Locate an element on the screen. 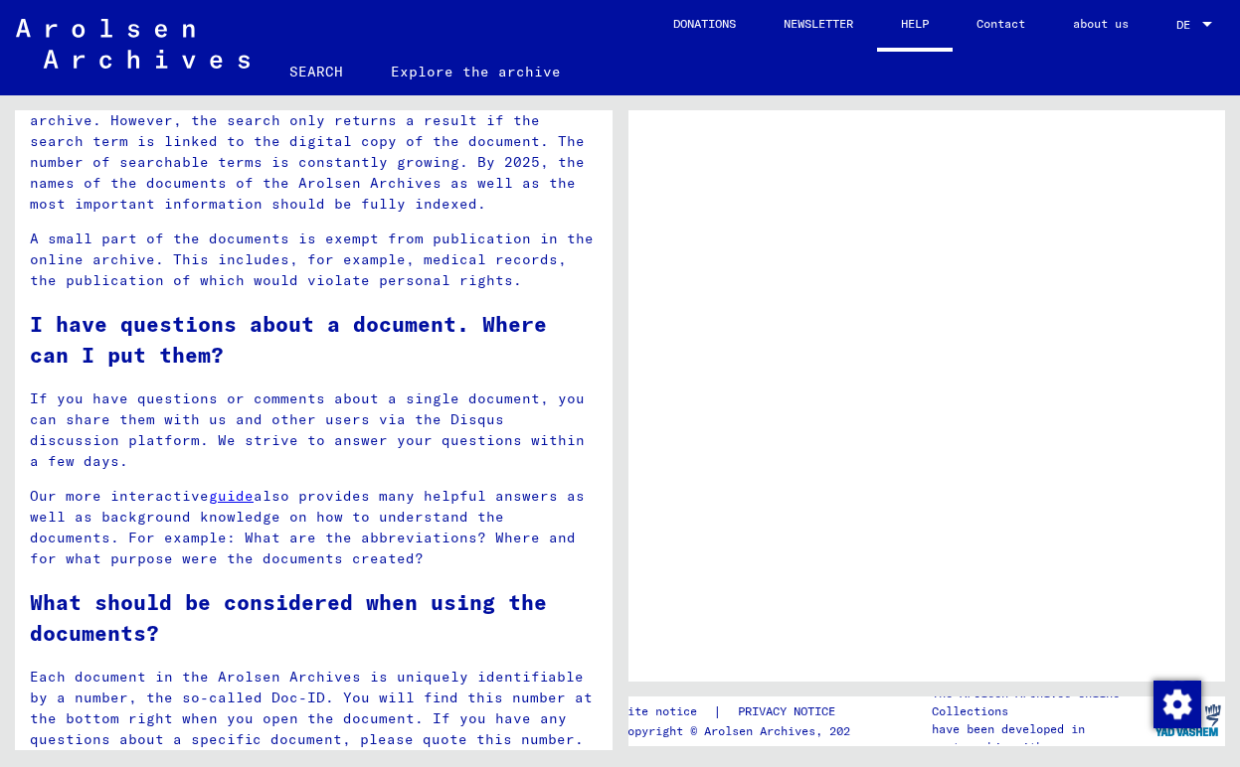 The height and width of the screenshot is (767, 1240). p: If you have questions or comments about a single document, you can share them with us and other u... is located at coordinates (313, 430).